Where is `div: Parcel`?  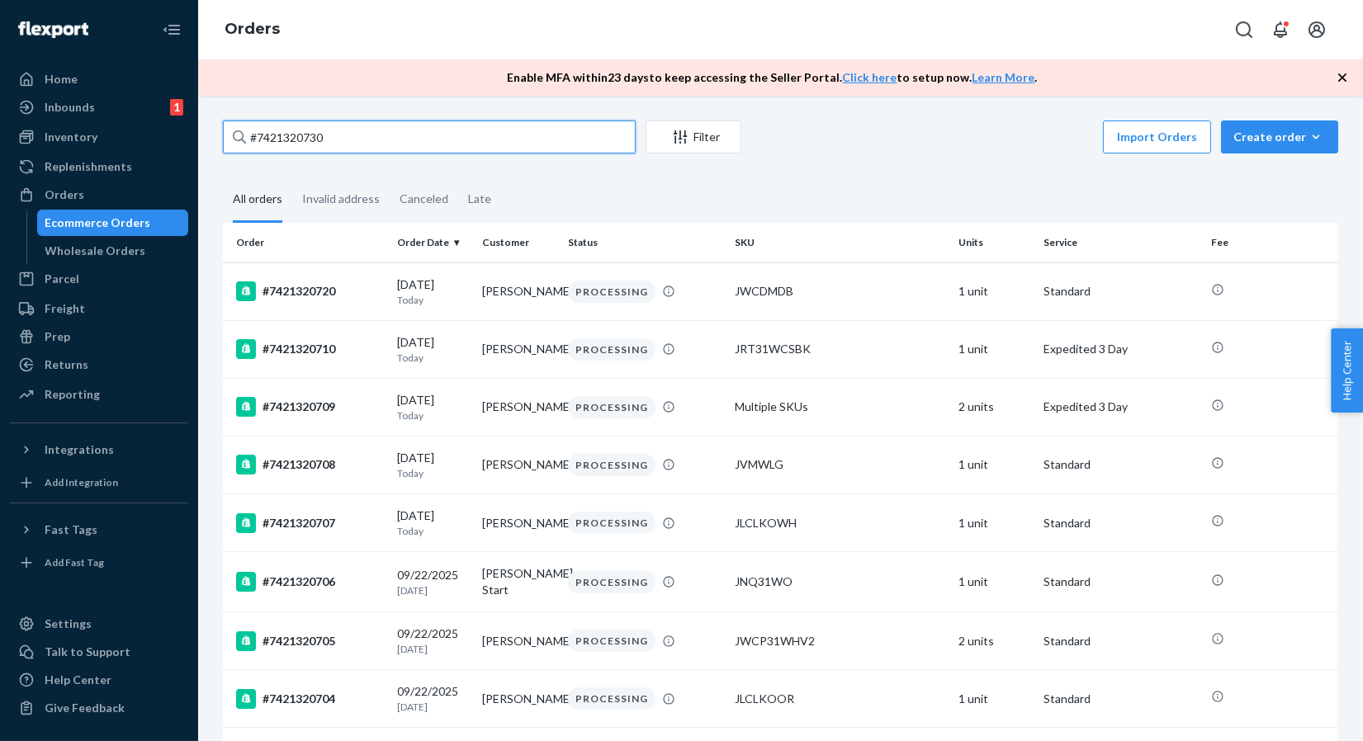 div: Parcel is located at coordinates (62, 279).